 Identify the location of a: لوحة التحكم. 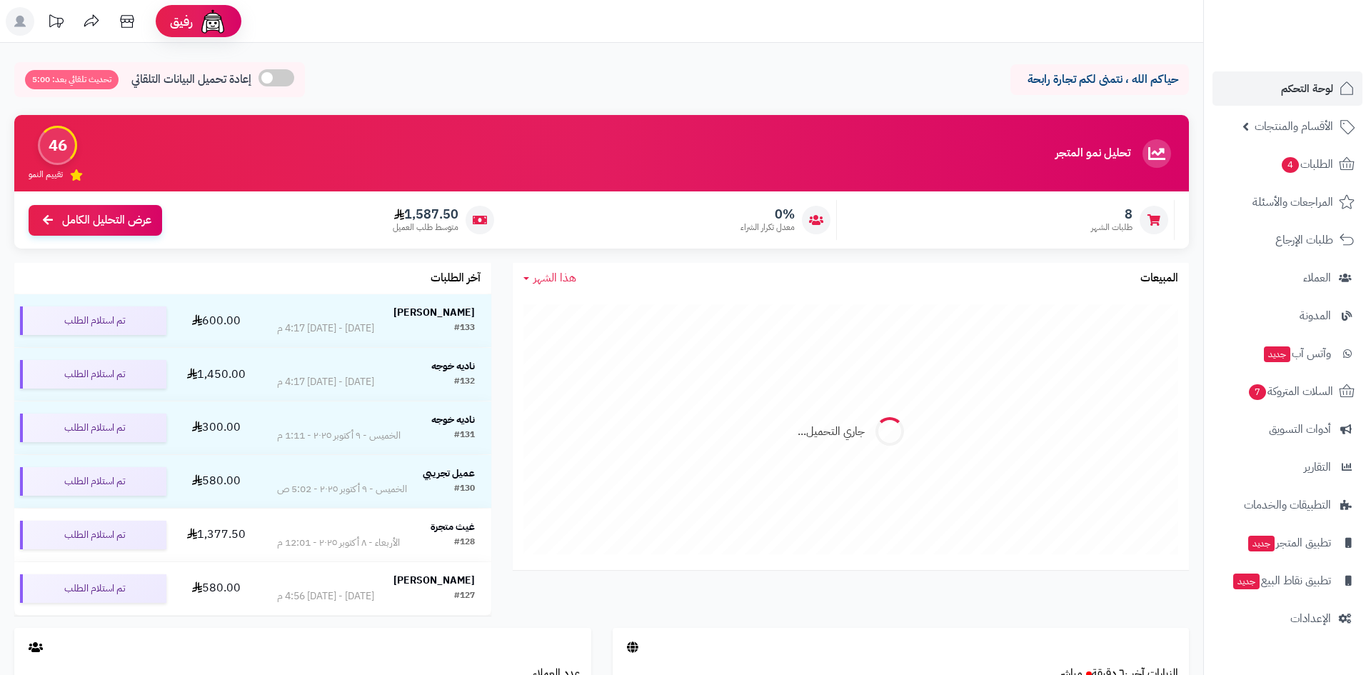
(1288, 89).